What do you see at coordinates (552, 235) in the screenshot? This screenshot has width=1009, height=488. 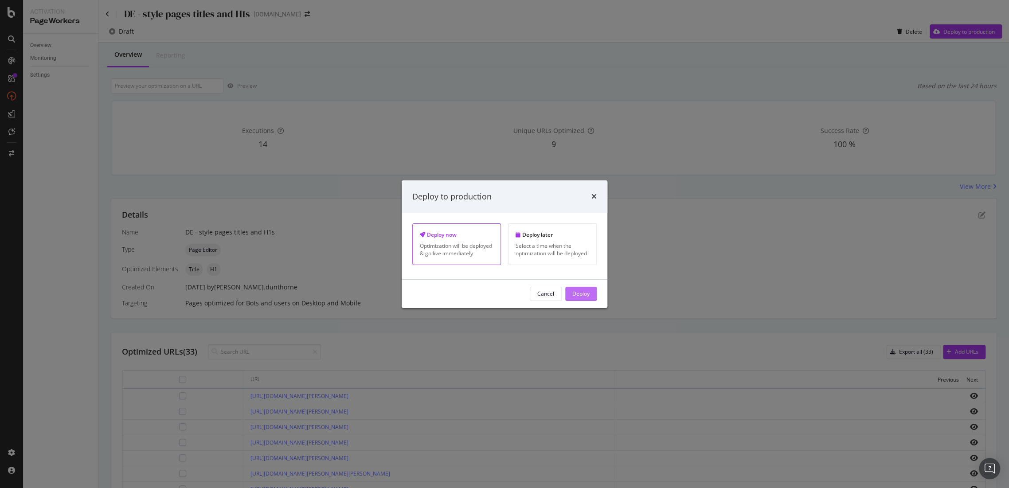 I see `div: Deploy later` at bounding box center [552, 235].